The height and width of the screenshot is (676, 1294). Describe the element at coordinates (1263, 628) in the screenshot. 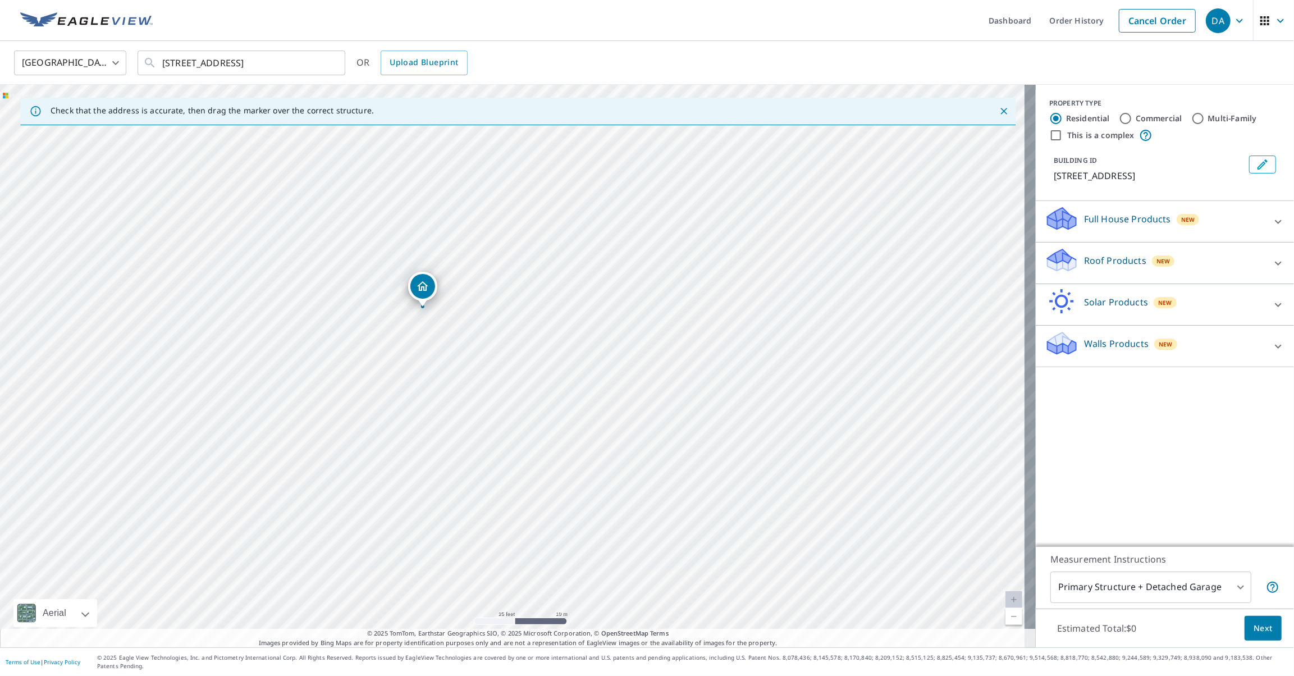

I see `span: Next` at that location.